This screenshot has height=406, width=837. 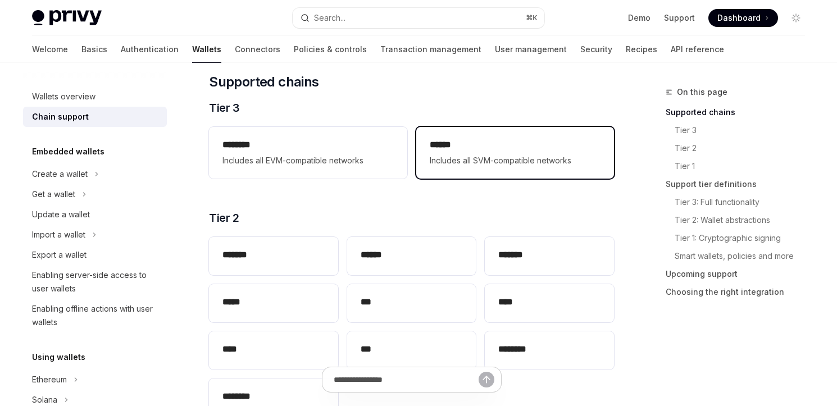 I want to click on a: Update a wallet, so click(x=95, y=215).